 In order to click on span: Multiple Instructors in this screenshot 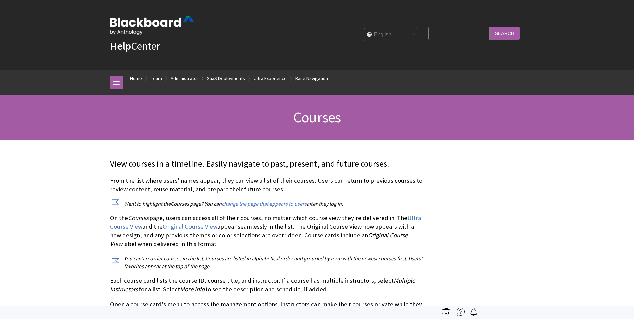, I will do `click(262, 285)`.